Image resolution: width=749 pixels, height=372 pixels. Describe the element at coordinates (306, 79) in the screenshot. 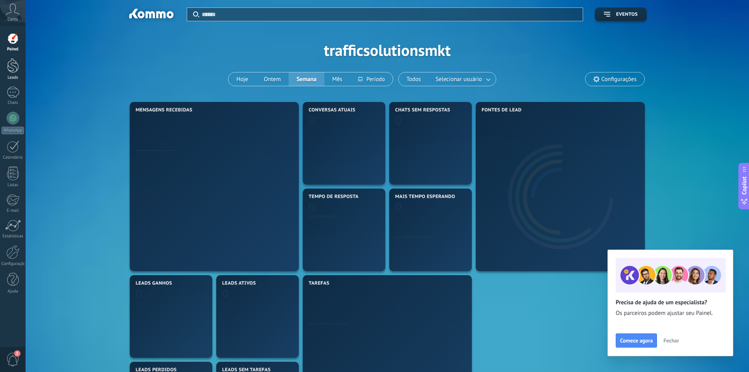

I see `button: Semana` at that location.